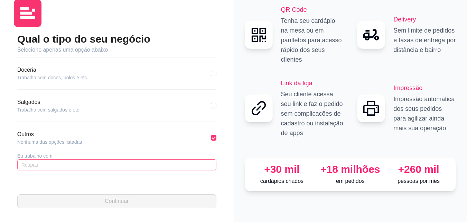 Image resolution: width=467 pixels, height=222 pixels. Describe the element at coordinates (117, 165) in the screenshot. I see `input: Roupas` at that location.